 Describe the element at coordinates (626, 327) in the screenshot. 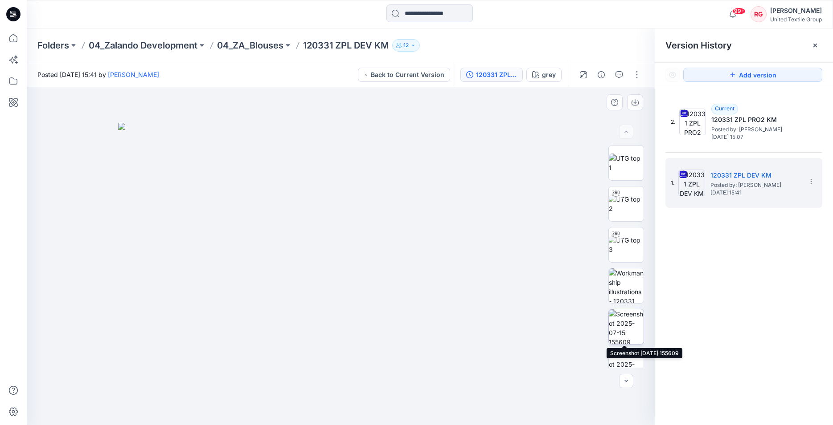

I see `img: Screenshot 2025-07-15 155609` at that location.